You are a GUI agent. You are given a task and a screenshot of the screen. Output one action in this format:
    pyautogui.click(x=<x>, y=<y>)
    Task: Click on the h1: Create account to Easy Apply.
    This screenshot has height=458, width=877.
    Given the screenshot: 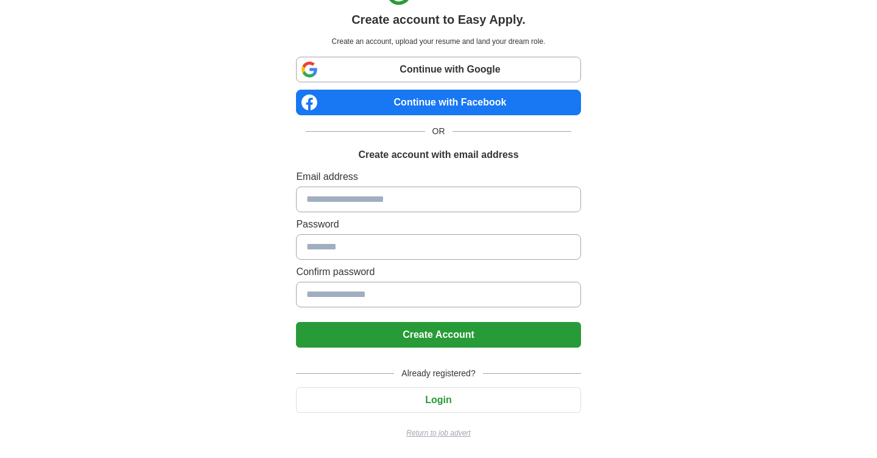 What is the action you would take?
    pyautogui.click(x=439, y=19)
    